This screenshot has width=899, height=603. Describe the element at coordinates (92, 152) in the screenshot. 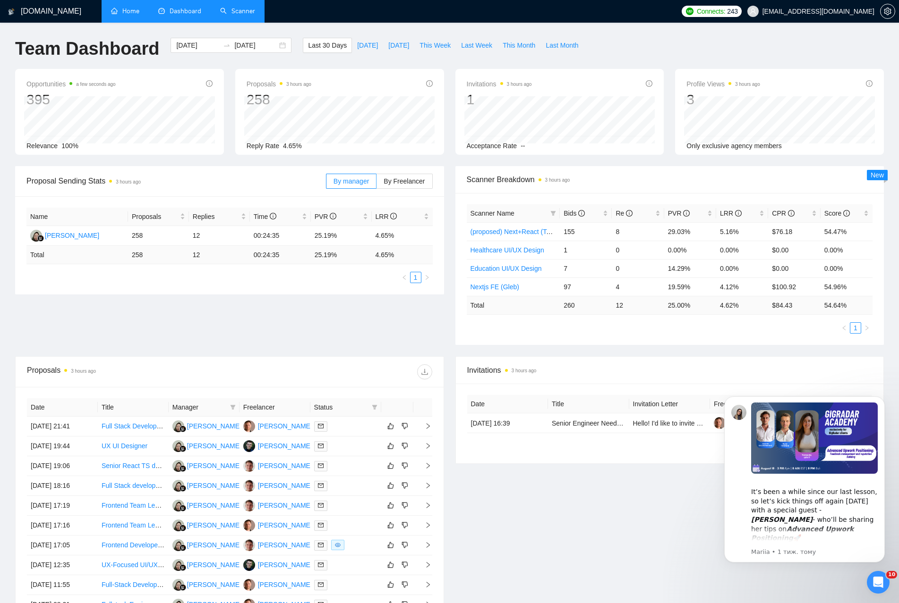

I see `i: Advanced Upwork Positioning` at that location.